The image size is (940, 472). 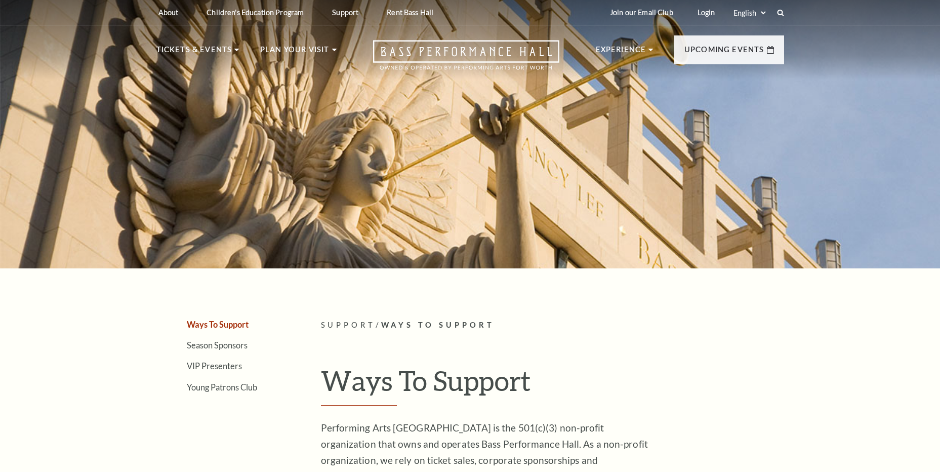 What do you see at coordinates (621, 53) in the screenshot?
I see `p: Experience` at bounding box center [621, 53].